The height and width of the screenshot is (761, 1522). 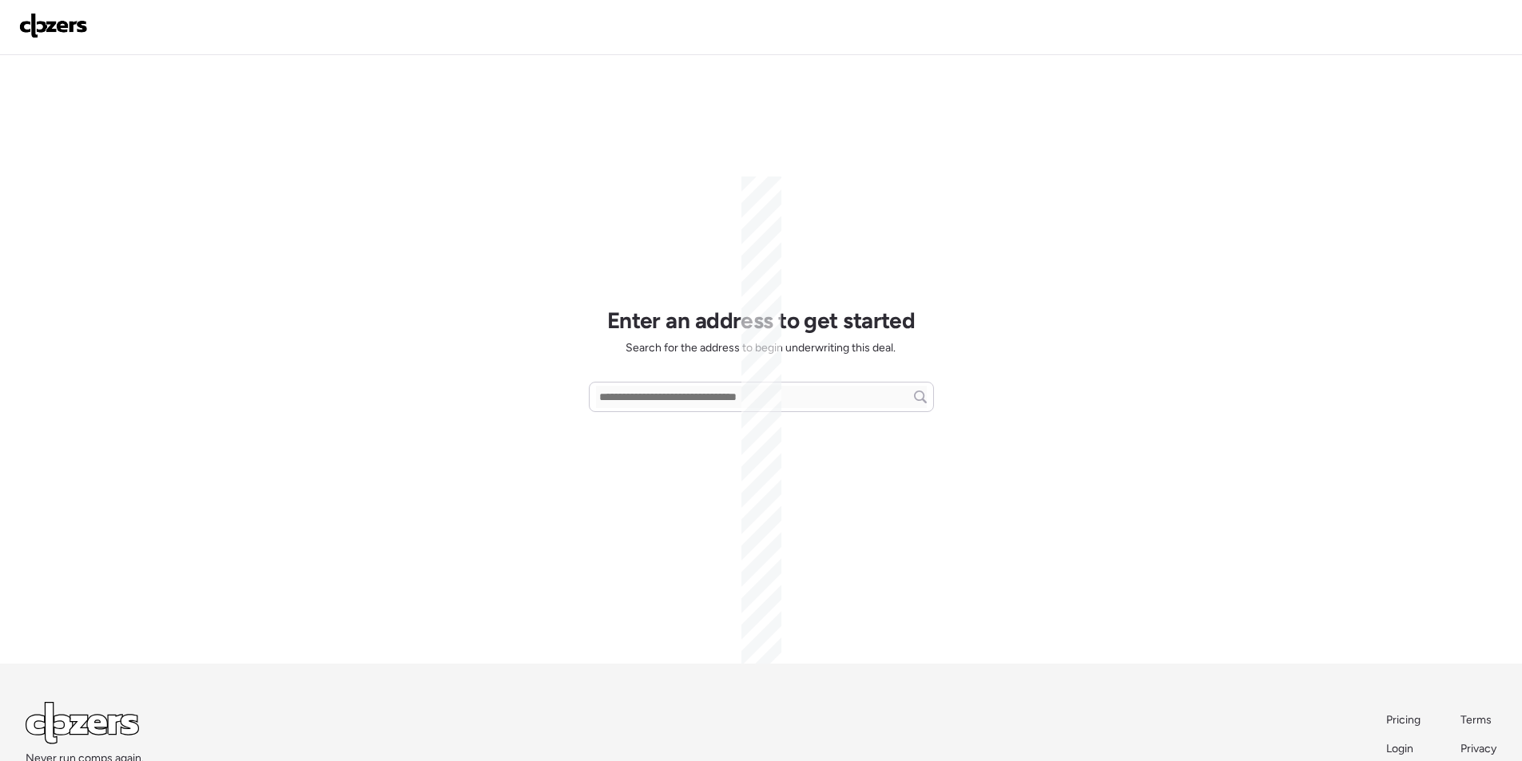 What do you see at coordinates (1478, 721) in the screenshot?
I see `a: Terms` at bounding box center [1478, 721].